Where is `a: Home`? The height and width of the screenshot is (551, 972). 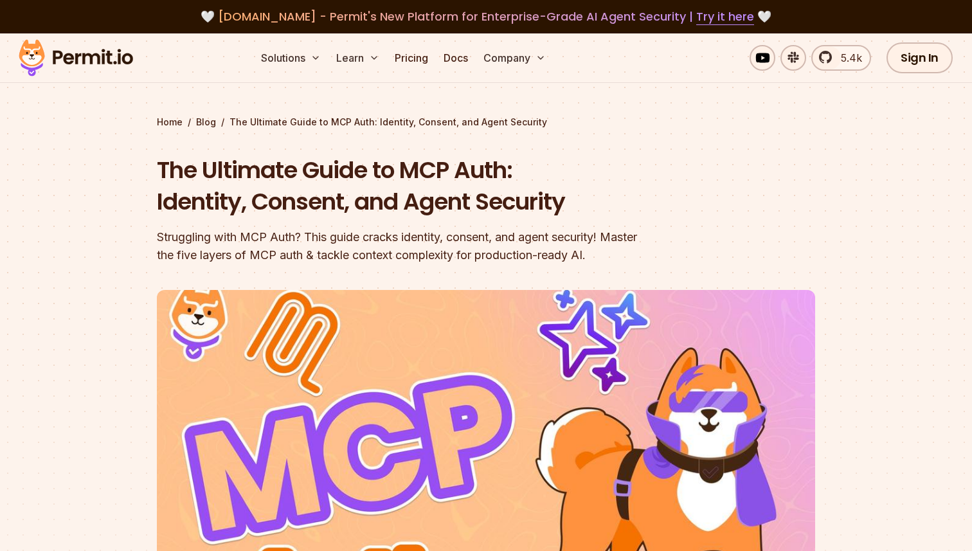
a: Home is located at coordinates (170, 122).